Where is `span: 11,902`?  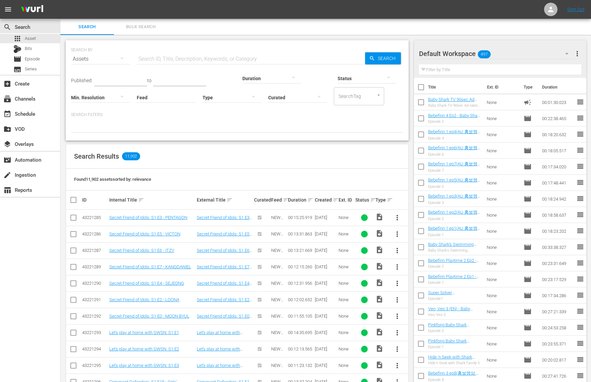
span: 11,902 is located at coordinates (131, 156).